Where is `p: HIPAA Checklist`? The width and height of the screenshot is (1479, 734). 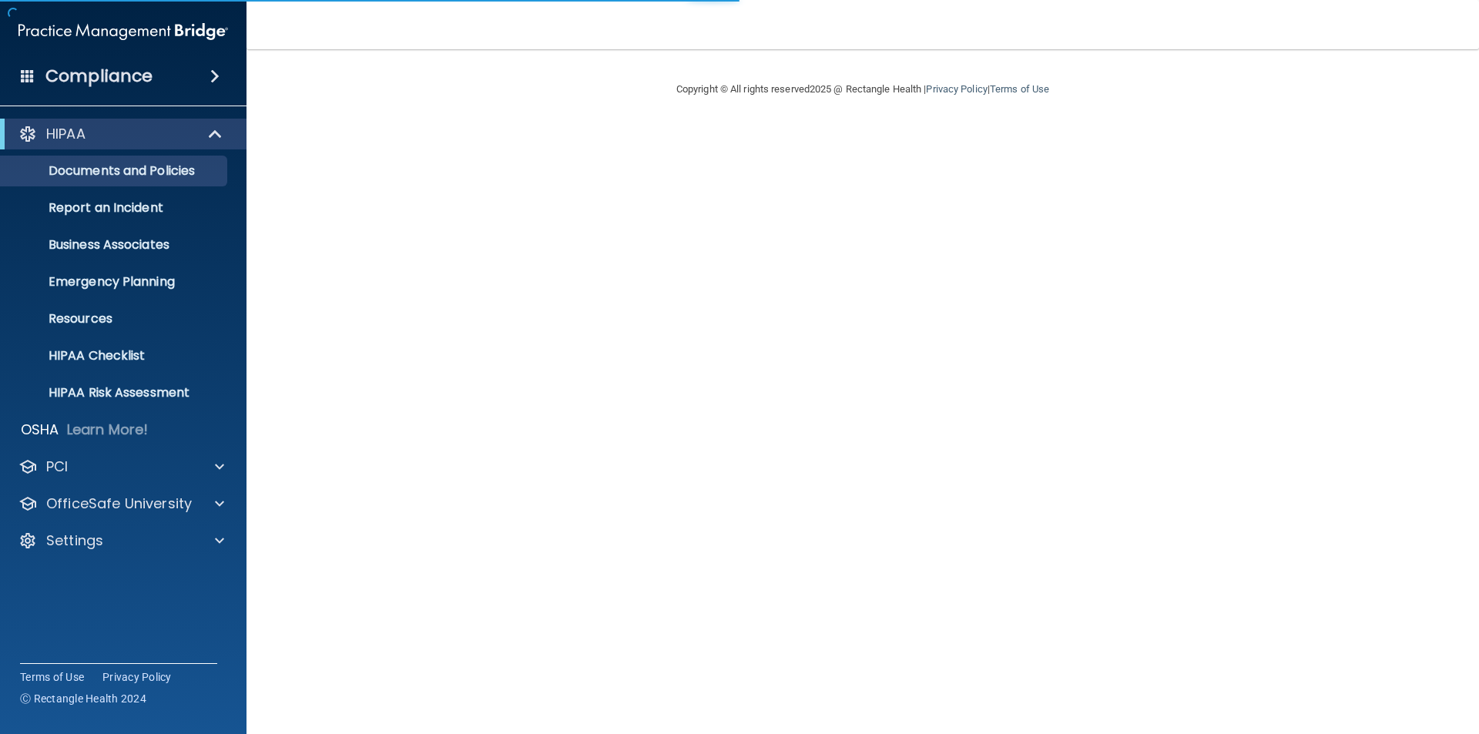 p: HIPAA Checklist is located at coordinates (115, 356).